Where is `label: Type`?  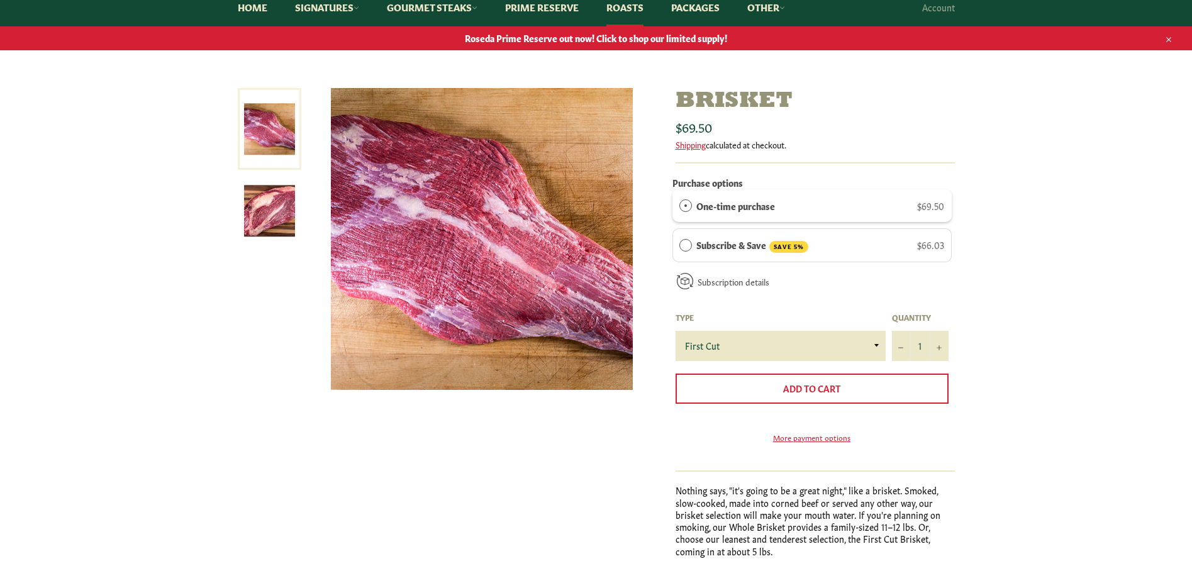
label: Type is located at coordinates (781, 317).